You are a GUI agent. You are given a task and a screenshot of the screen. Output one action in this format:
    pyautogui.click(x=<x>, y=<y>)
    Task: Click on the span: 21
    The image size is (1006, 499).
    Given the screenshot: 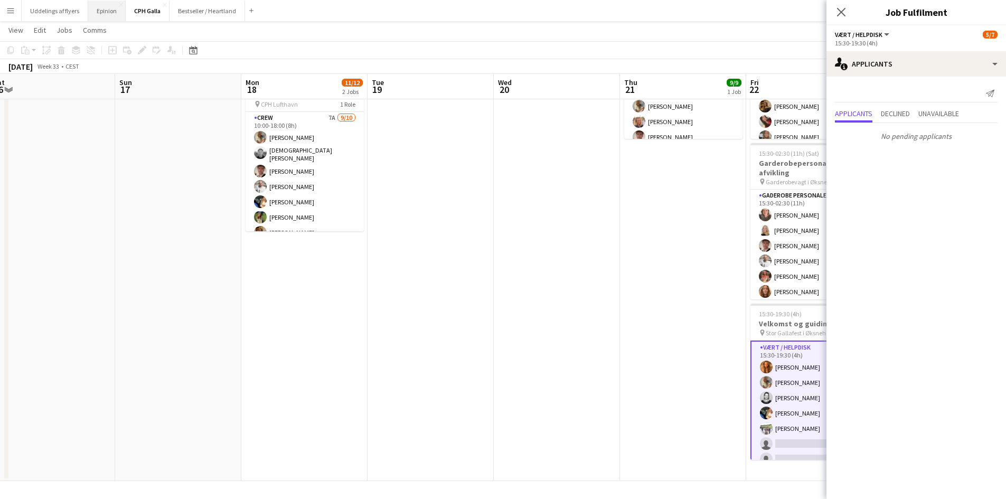 What is the action you would take?
    pyautogui.click(x=630, y=89)
    